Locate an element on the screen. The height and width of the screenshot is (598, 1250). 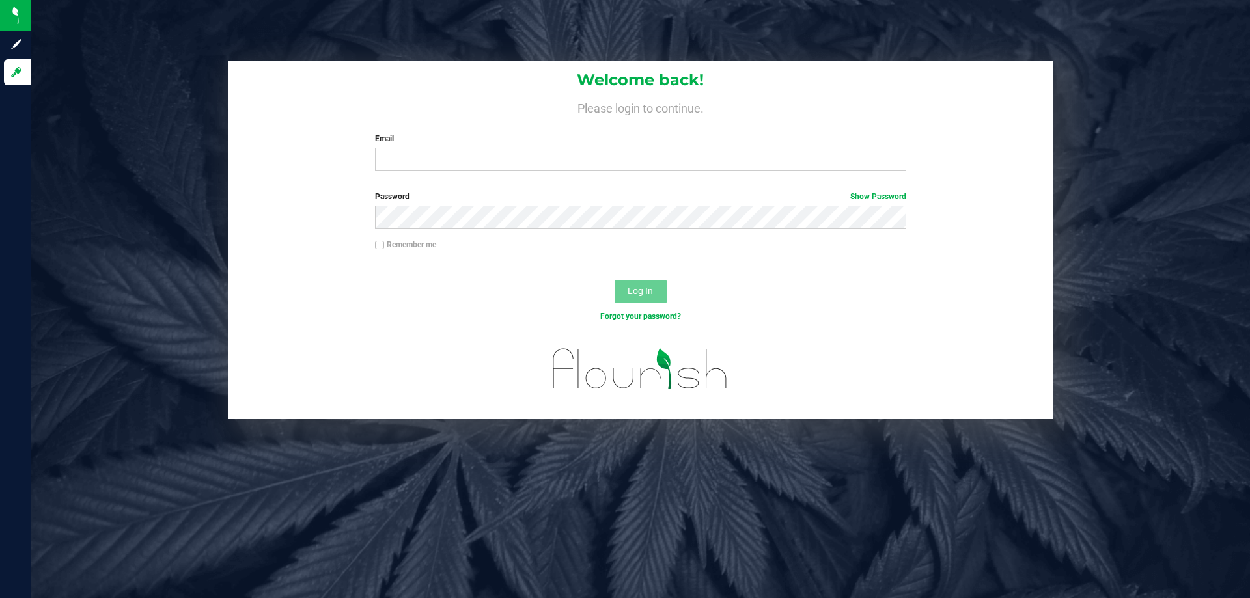
a: Forgot your password? is located at coordinates (641, 316).